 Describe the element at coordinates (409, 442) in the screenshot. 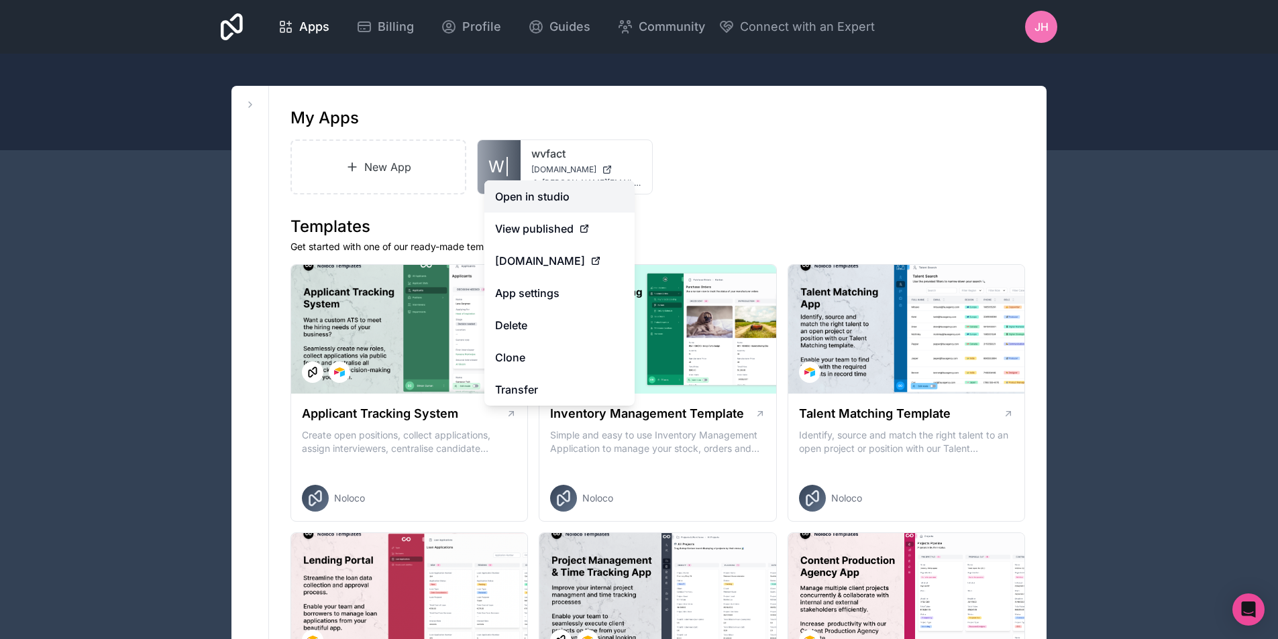

I see `p: Create open positions, collect applications, assign interviewers, centralise candidate feedback a...` at that location.